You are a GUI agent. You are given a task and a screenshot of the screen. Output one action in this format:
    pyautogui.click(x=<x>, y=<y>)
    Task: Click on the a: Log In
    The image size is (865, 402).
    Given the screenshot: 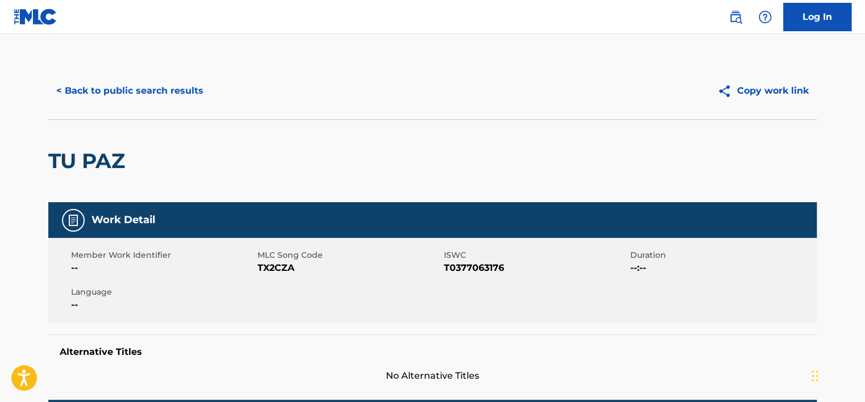 What is the action you would take?
    pyautogui.click(x=817, y=17)
    